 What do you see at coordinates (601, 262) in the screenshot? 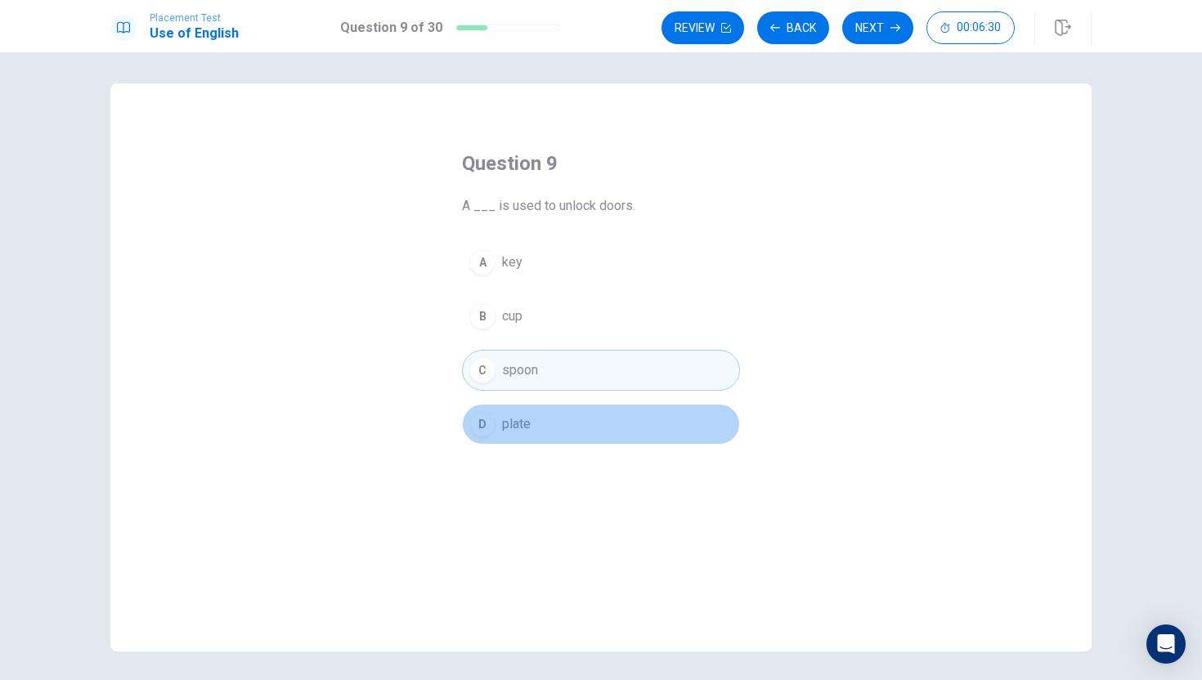
I see `button: Akey` at bounding box center [601, 262].